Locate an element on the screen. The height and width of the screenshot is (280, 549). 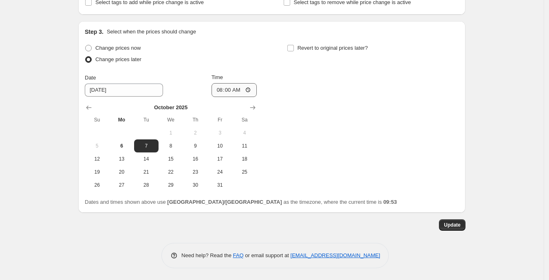
span: 9 is located at coordinates (195, 146).